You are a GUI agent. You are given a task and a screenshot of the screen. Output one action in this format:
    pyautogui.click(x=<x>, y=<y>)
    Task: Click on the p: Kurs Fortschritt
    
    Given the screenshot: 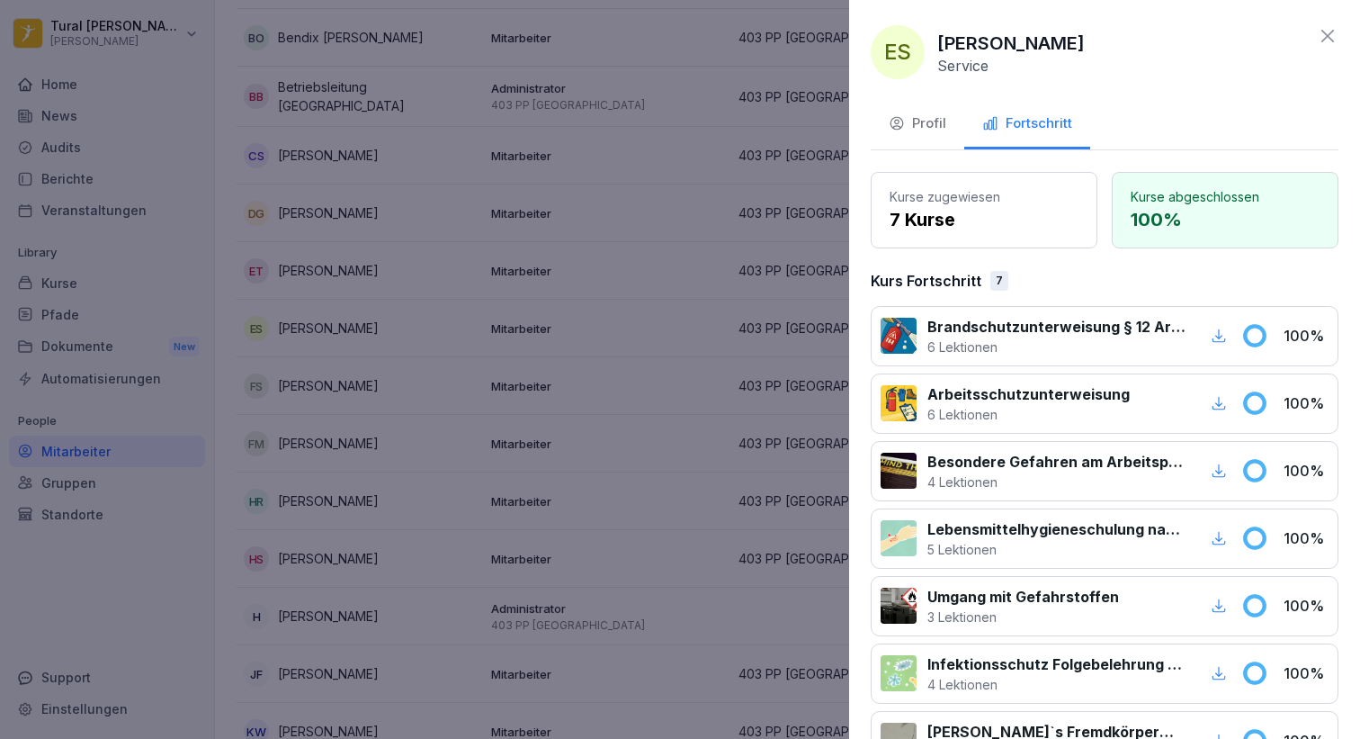 What is the action you would take?
    pyautogui.click(x=926, y=281)
    